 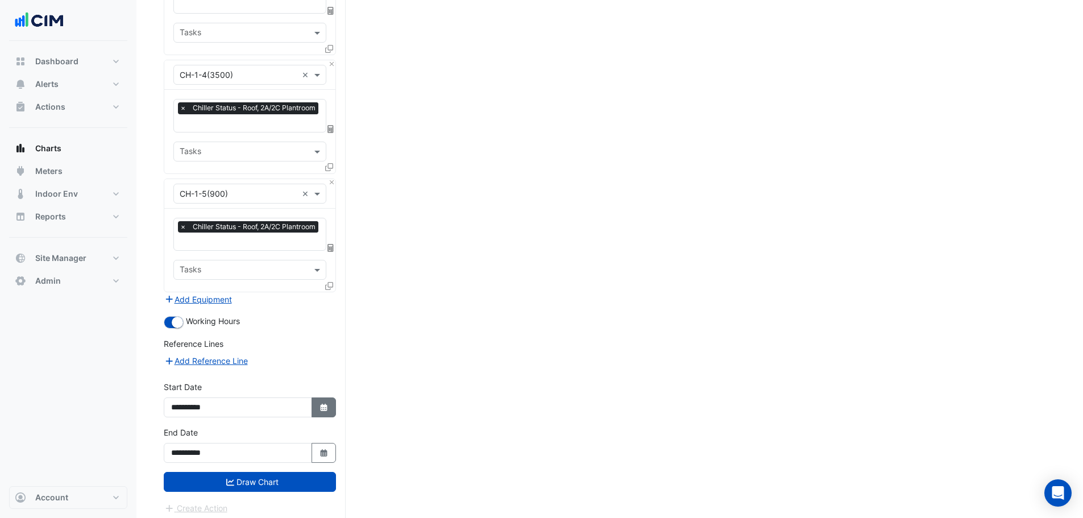 What do you see at coordinates (20, 217) in the screenshot?
I see `app-icon: Reports` at bounding box center [20, 217].